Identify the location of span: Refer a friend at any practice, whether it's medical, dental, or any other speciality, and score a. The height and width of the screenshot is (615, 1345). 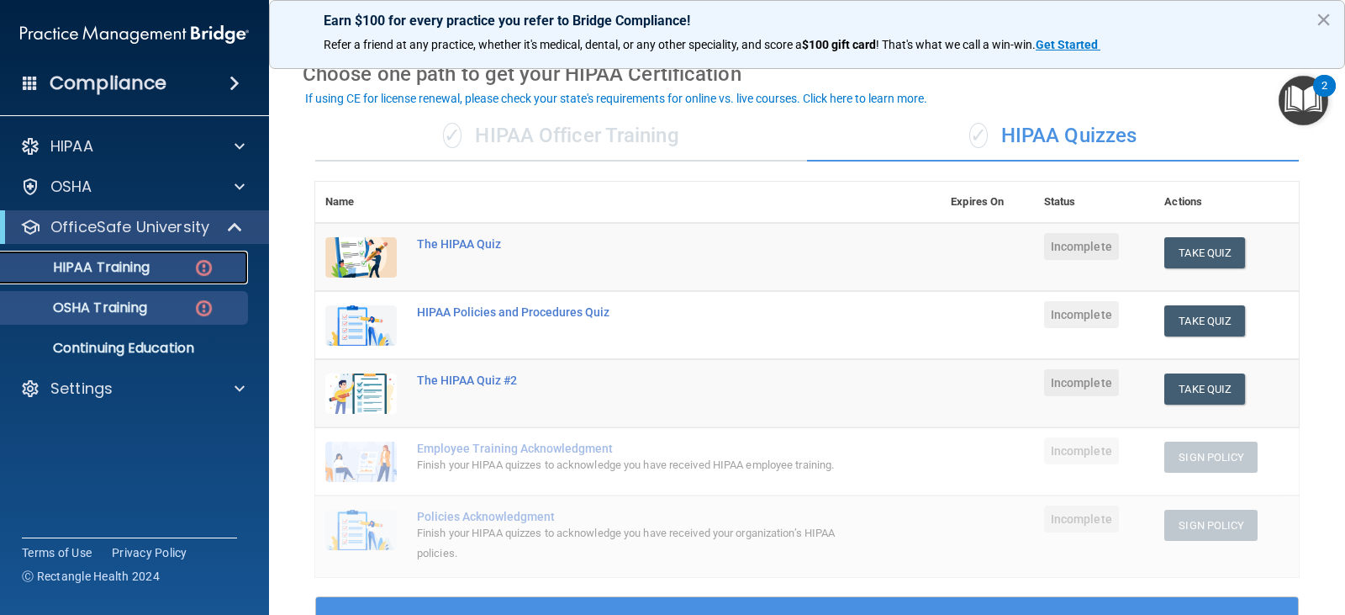
(563, 45).